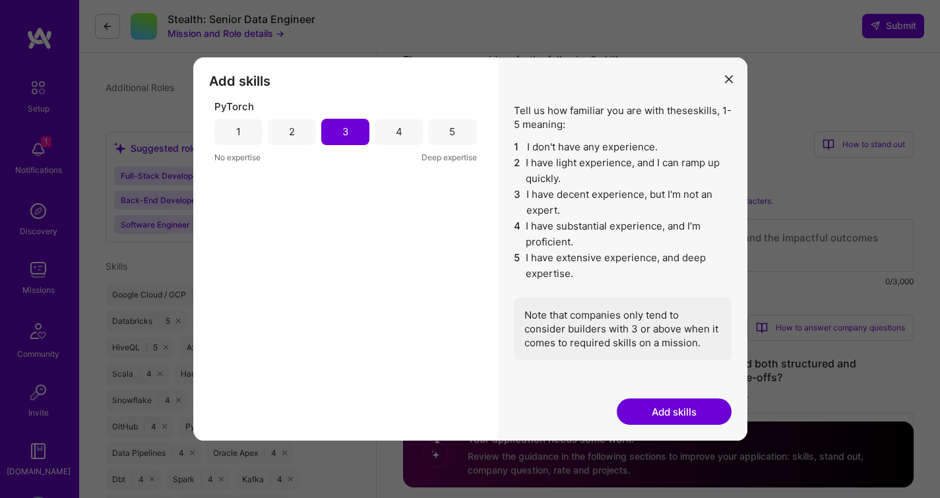  I want to click on div: 3, so click(345, 131).